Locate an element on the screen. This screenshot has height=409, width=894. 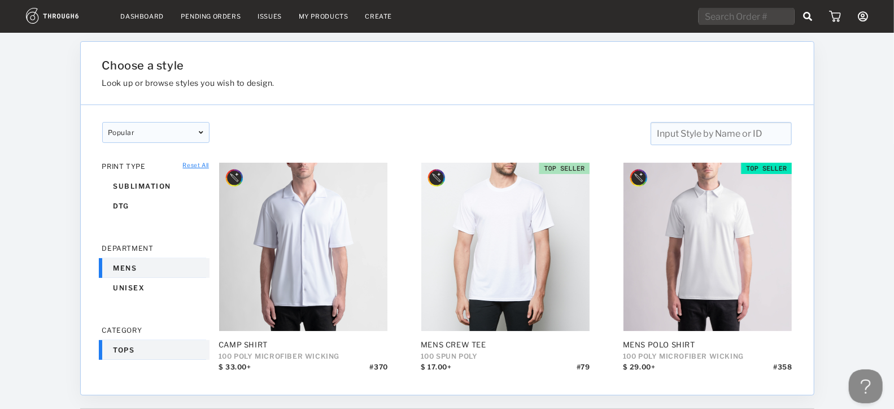
a: Pending Orders is located at coordinates (211, 16).